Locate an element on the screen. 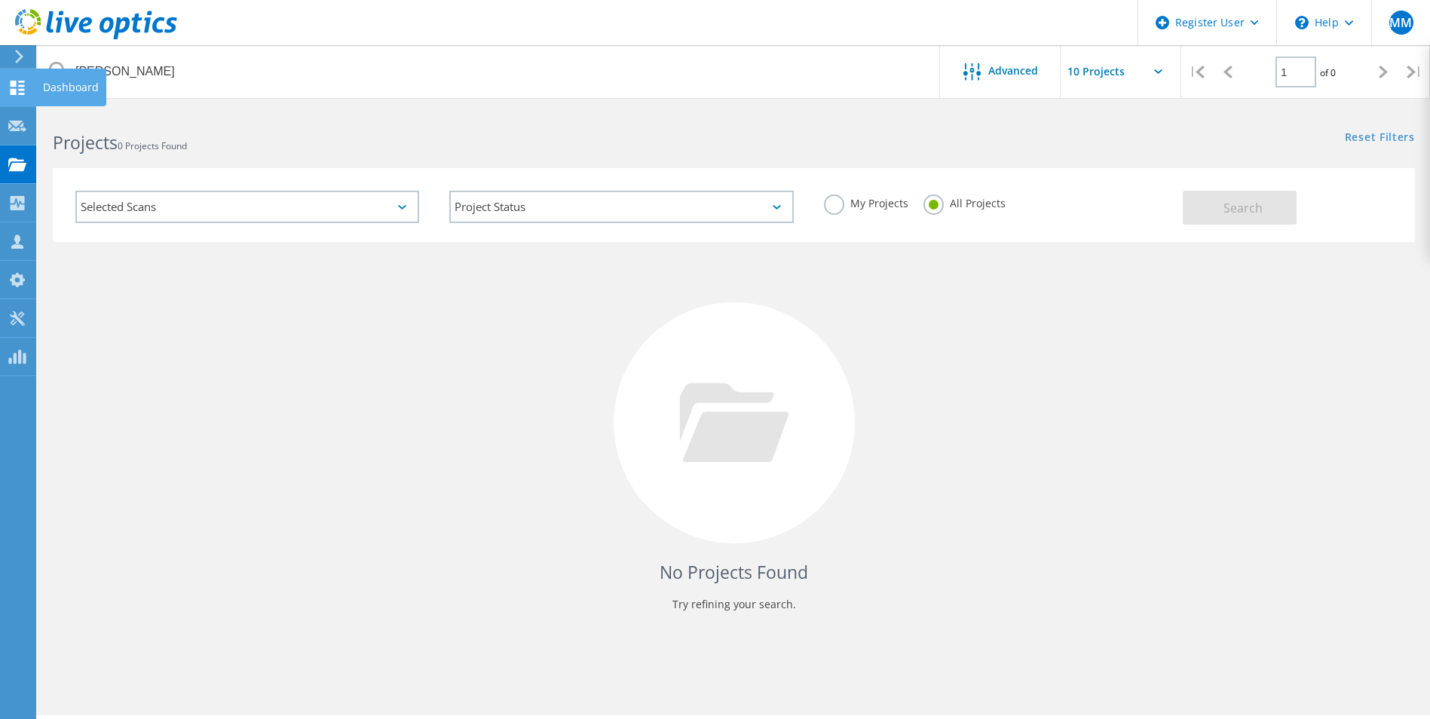 This screenshot has height=719, width=1430. span: Search is located at coordinates (1243, 208).